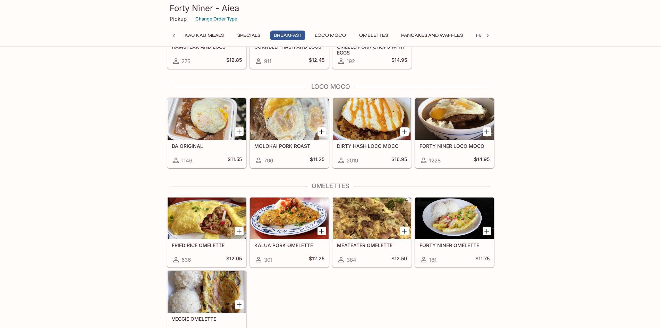 Image resolution: width=661 pixels, height=328 pixels. Describe the element at coordinates (352, 160) in the screenshot. I see `span: 2019` at that location.